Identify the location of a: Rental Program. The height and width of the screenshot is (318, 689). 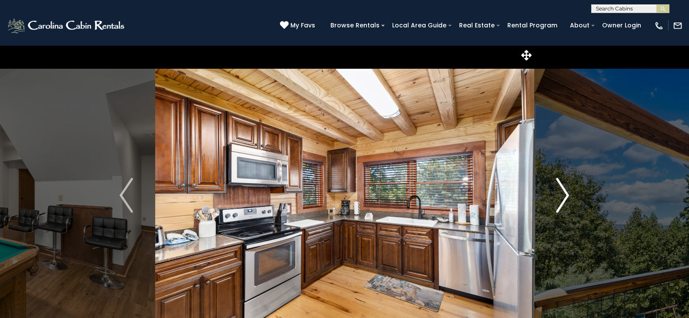
(532, 25).